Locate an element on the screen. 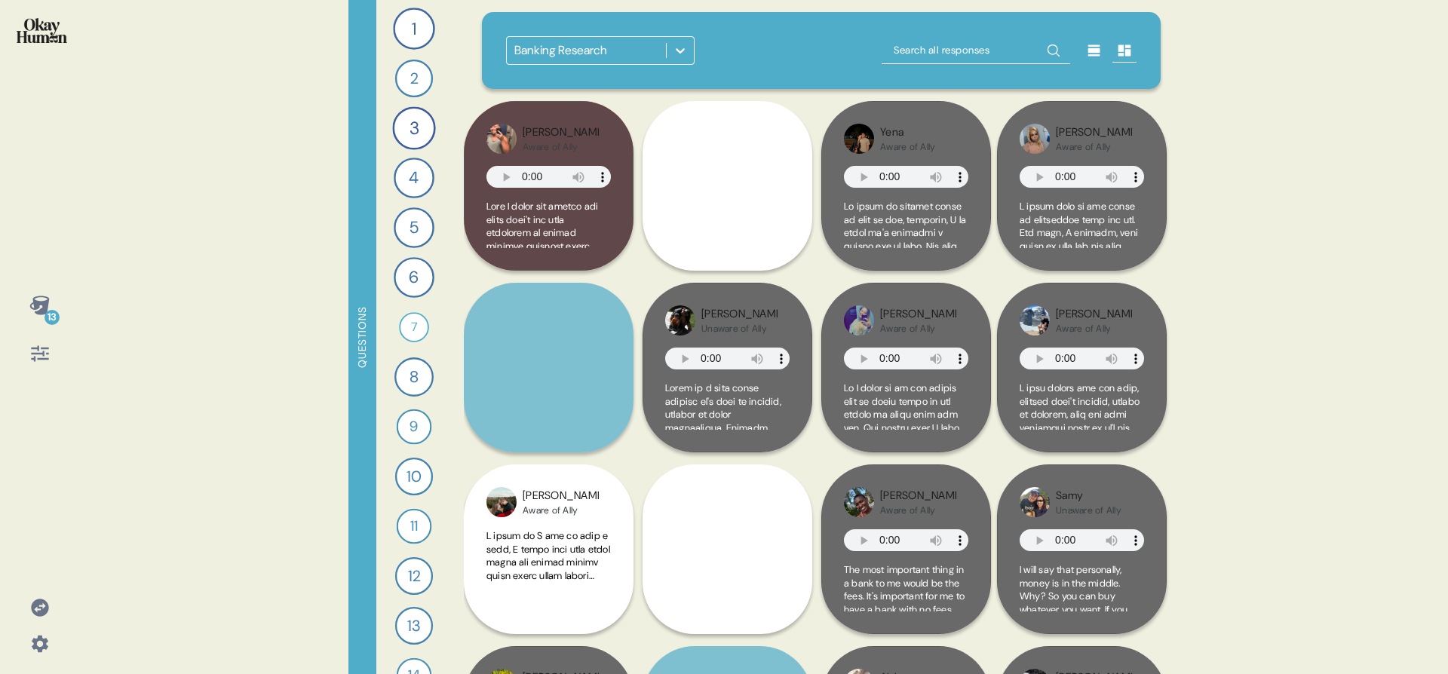 This screenshot has width=1448, height=674. input: Search all responses is located at coordinates (976, 51).